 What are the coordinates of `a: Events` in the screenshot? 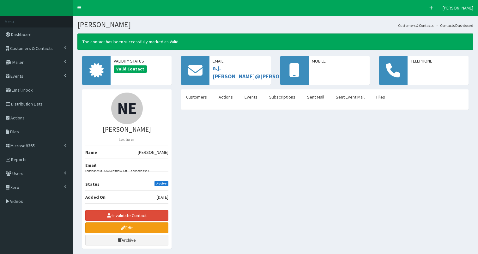 It's located at (251, 97).